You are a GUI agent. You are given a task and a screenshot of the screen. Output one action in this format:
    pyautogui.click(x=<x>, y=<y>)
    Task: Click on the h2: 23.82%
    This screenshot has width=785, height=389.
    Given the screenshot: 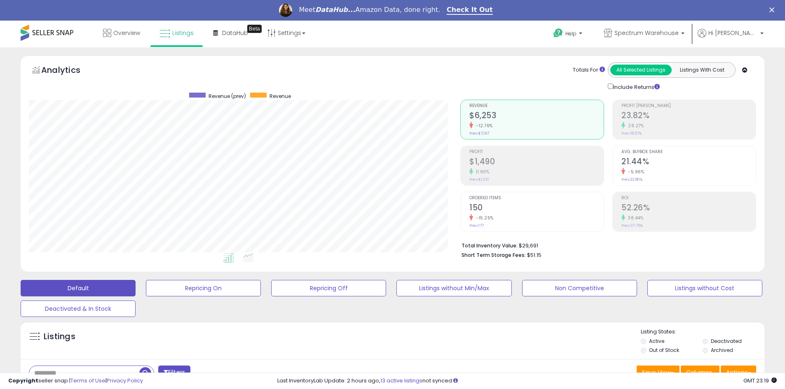 What is the action you would take?
    pyautogui.click(x=688, y=116)
    